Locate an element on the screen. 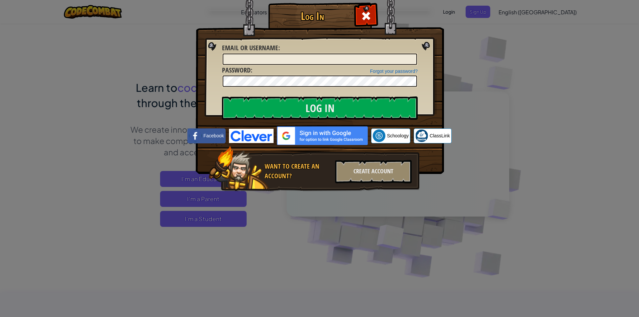 The image size is (639, 317). div: Want to create an account? is located at coordinates (298, 171).